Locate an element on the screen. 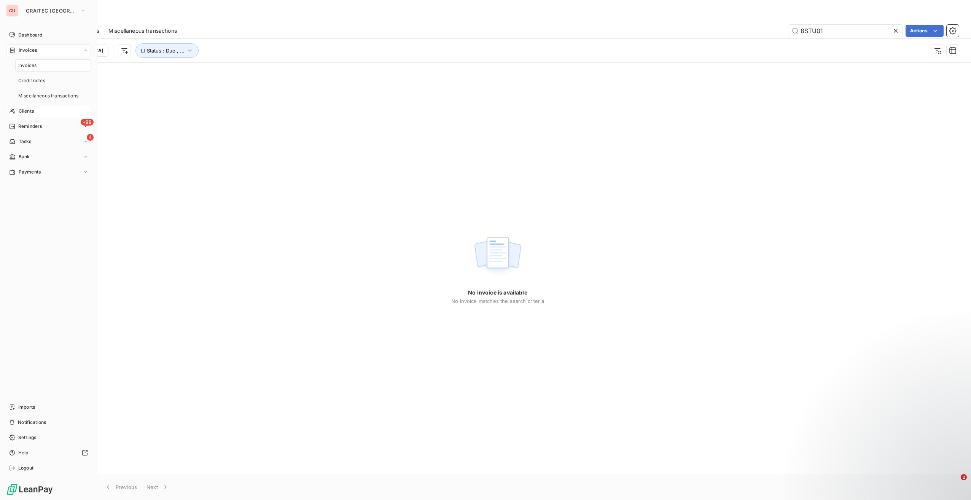 This screenshot has width=971, height=500. span: No invoice is available is located at coordinates (497, 293).